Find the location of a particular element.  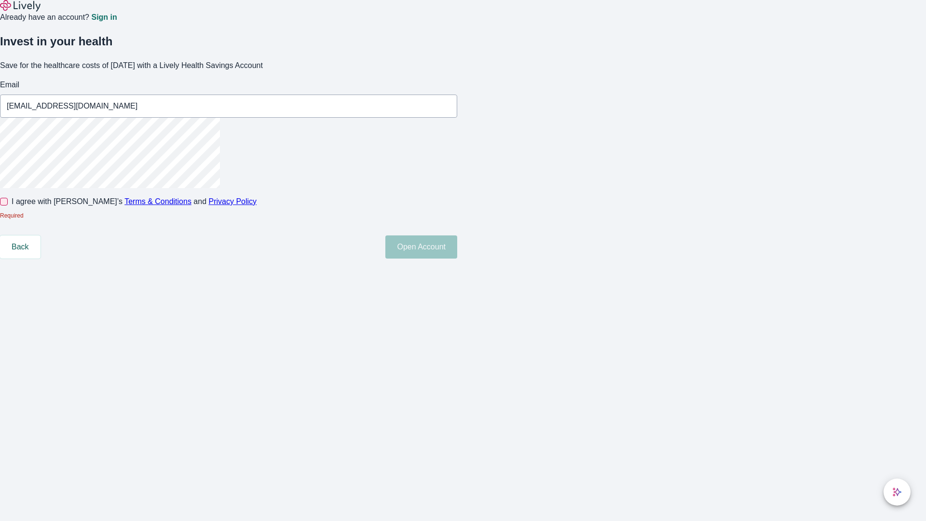

a: Privacy Policy is located at coordinates (233, 201).